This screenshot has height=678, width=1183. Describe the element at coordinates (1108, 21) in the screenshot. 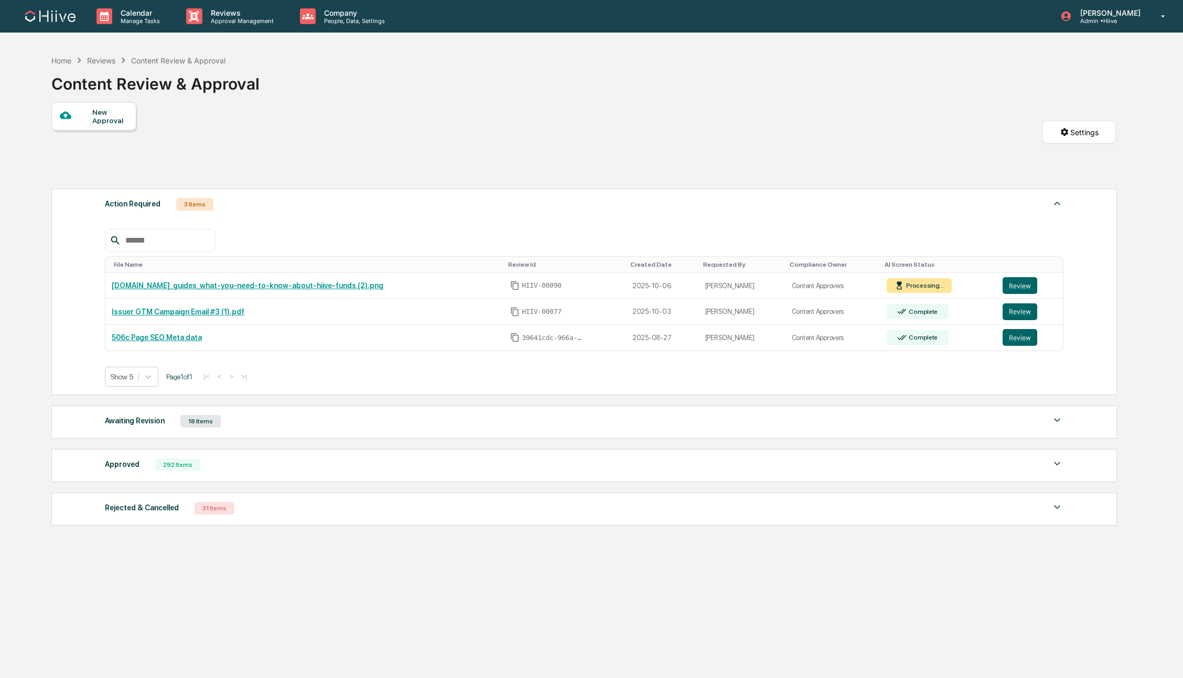

I see `p: Admin • Hiive` at that location.